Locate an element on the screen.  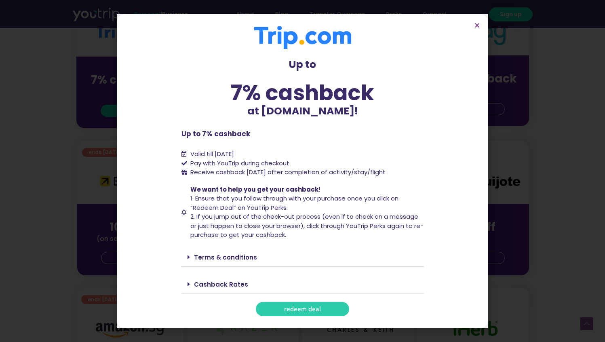
span: 1. Ensure that you follow through with your purchase once you click on “Redeem Deal” on YouTrip P... is located at coordinates (294, 203).